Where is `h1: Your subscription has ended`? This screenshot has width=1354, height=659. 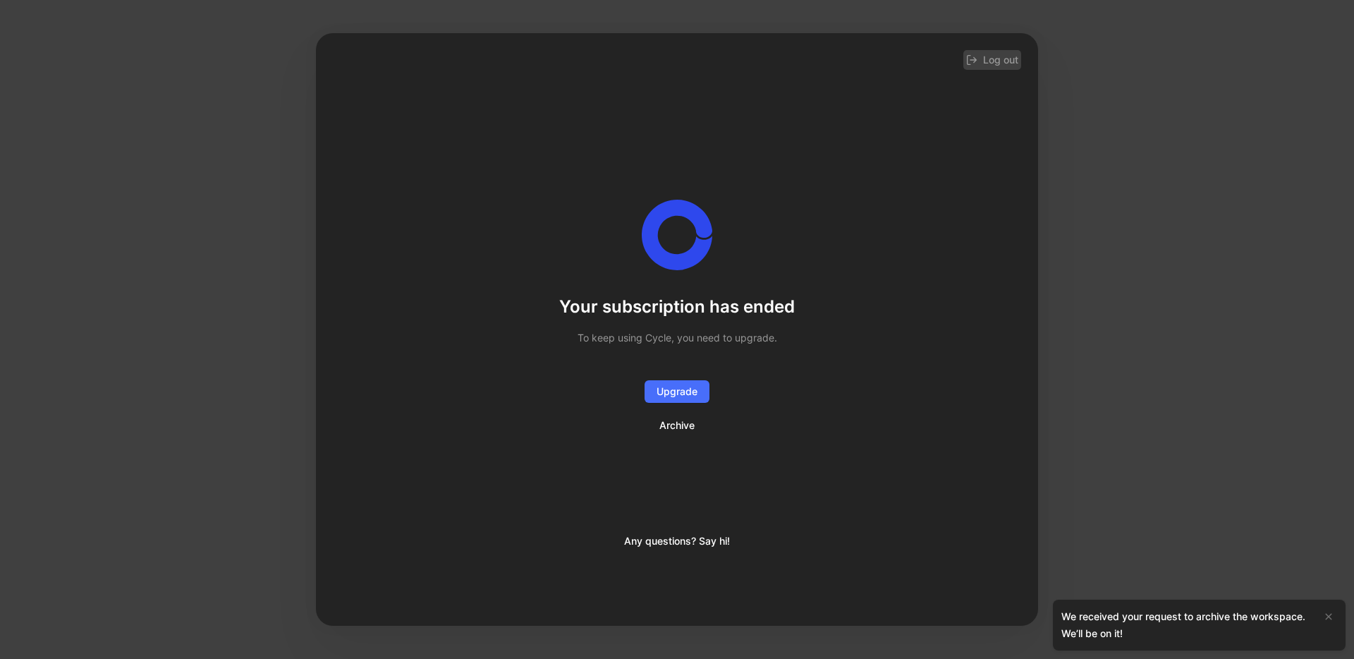
h1: Your subscription has ended is located at coordinates (677, 307).